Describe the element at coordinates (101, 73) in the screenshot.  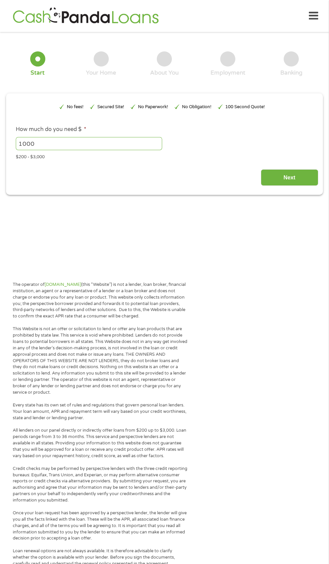
I see `div: Your Home` at that location.